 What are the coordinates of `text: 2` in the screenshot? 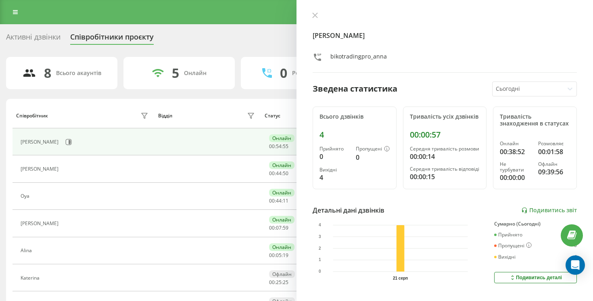 It's located at (320, 248).